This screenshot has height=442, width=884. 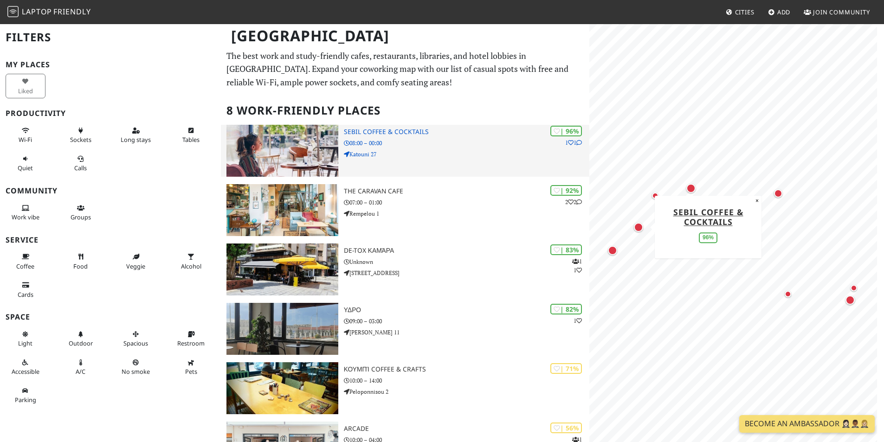 I want to click on button: Wi-Fi, so click(x=26, y=135).